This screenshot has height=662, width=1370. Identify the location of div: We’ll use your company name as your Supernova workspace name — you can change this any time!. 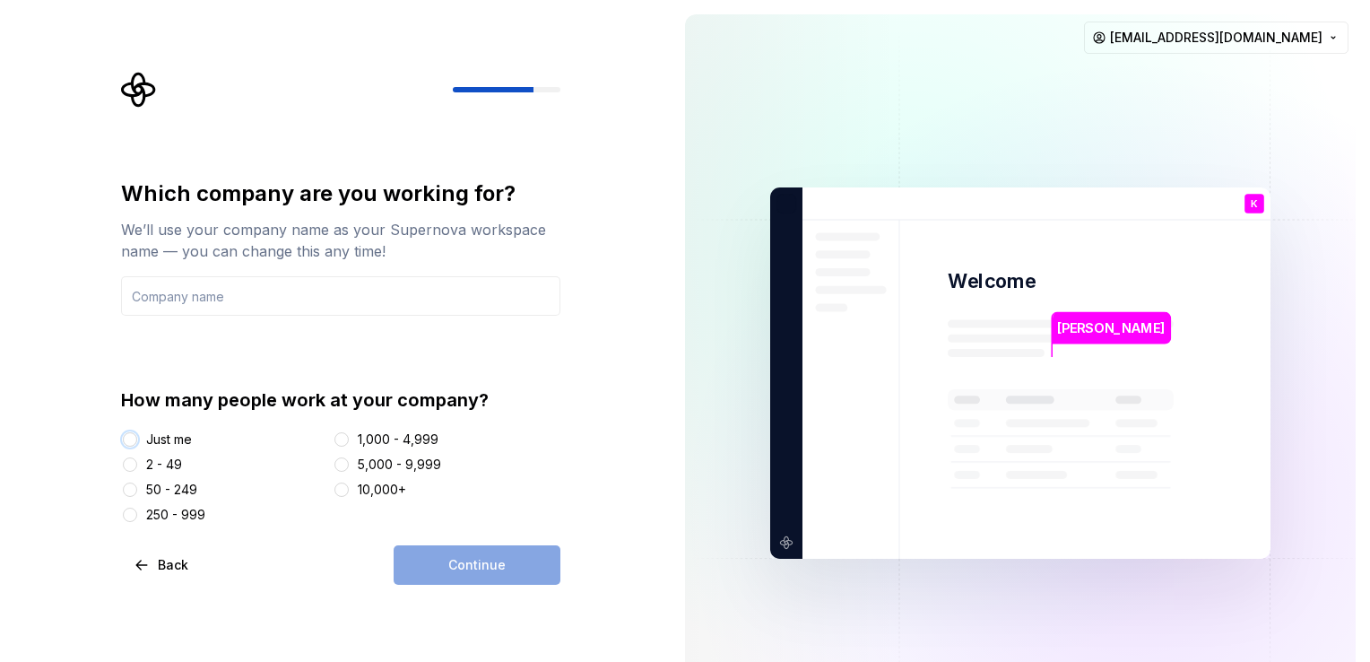
(341, 240).